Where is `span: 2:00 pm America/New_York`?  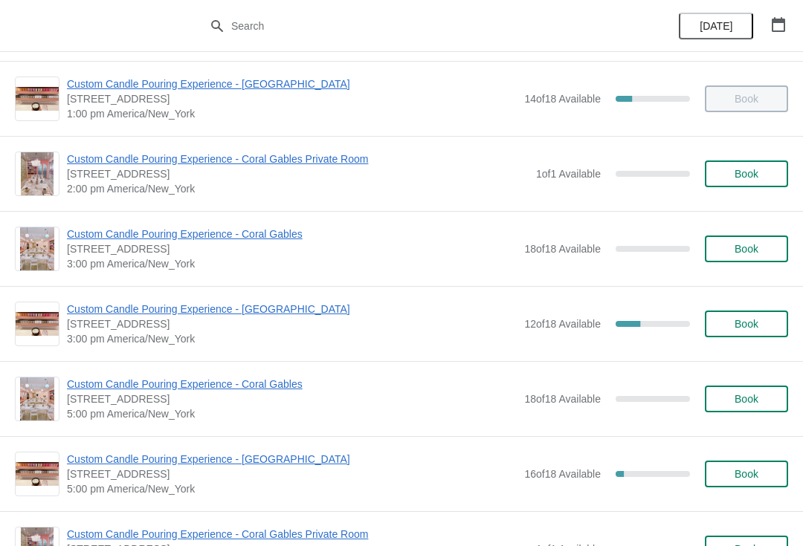 span: 2:00 pm America/New_York is located at coordinates (297, 189).